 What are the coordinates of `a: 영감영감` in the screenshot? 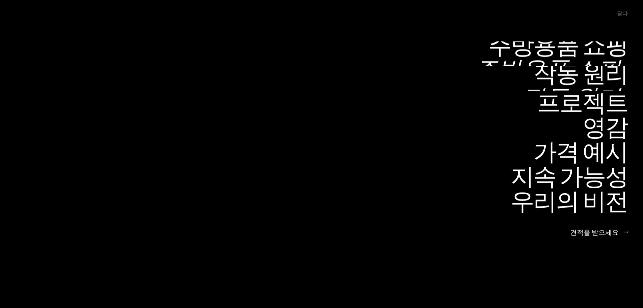 It's located at (601, 127).